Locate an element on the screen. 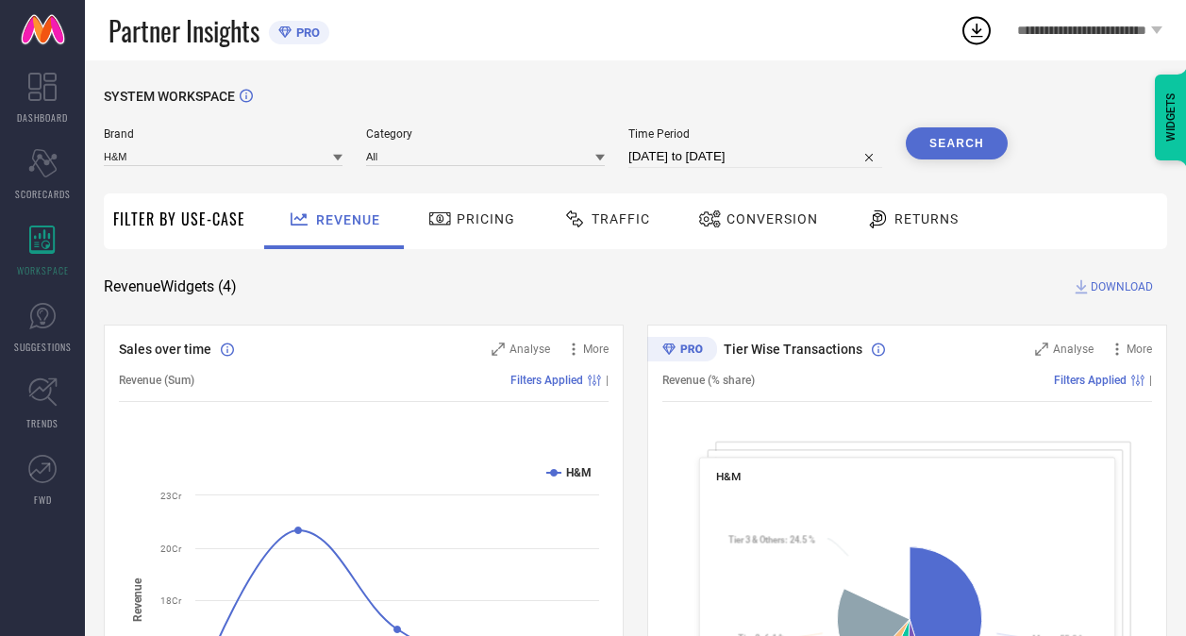 The height and width of the screenshot is (636, 1186). span: SCORECARDS is located at coordinates (42, 193).